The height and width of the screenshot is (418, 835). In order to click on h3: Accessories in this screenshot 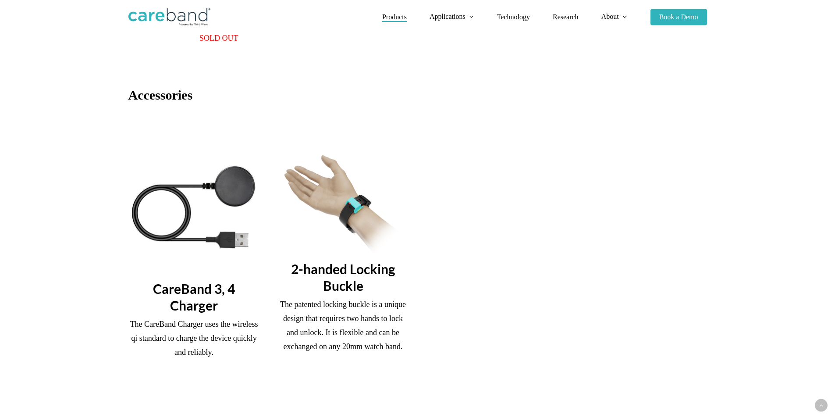, I will do `click(418, 95)`.